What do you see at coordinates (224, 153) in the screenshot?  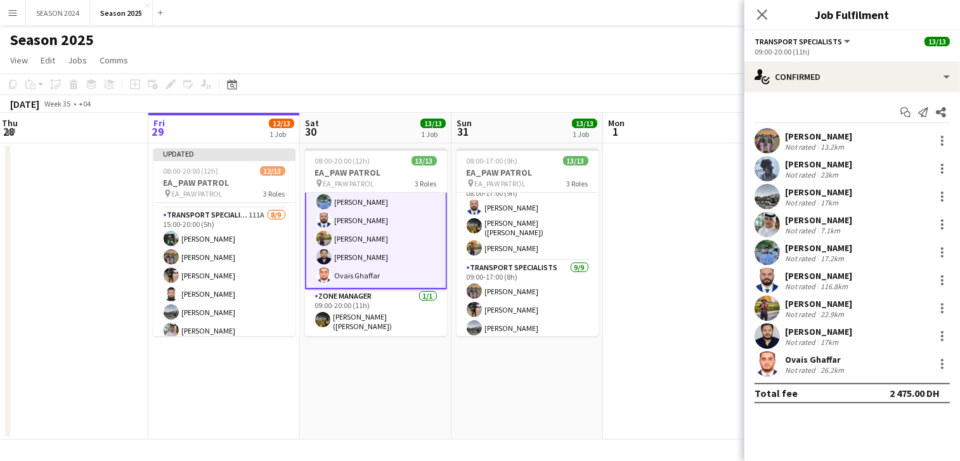 I see `div: Updated` at bounding box center [224, 153].